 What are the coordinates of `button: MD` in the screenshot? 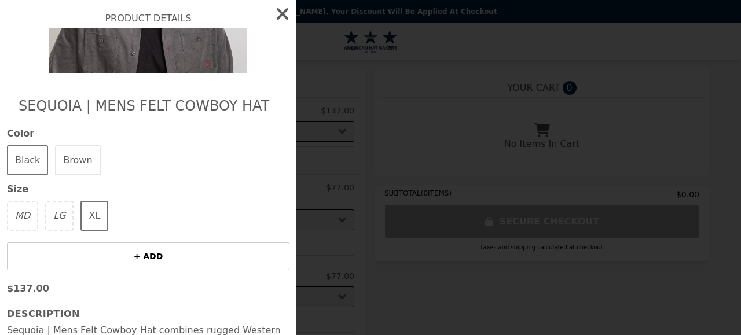 It's located at (23, 216).